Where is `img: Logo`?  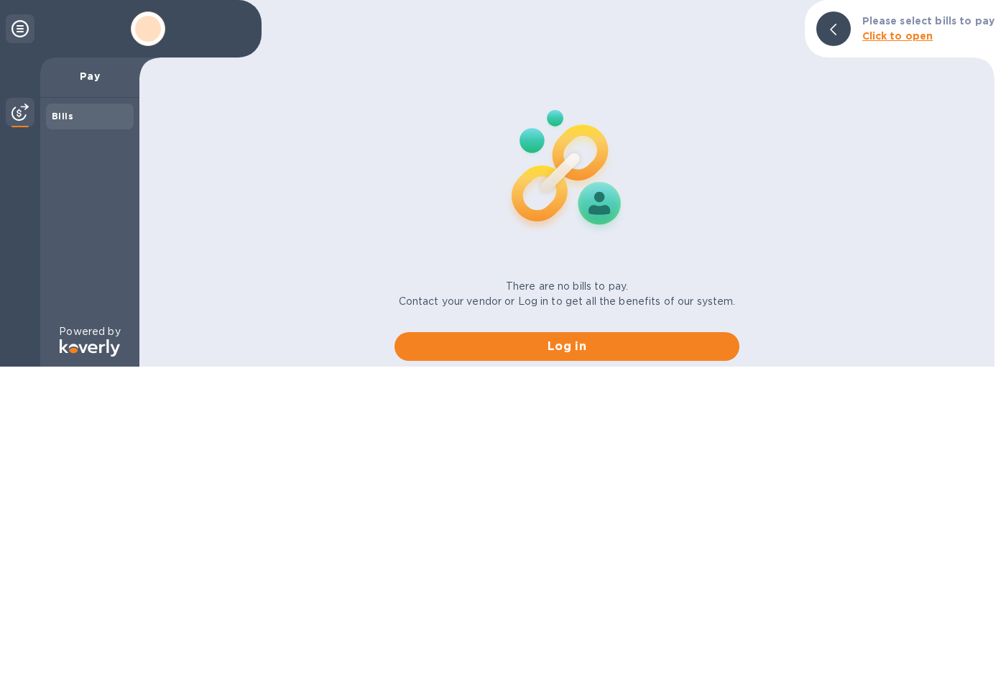
img: Logo is located at coordinates (90, 348).